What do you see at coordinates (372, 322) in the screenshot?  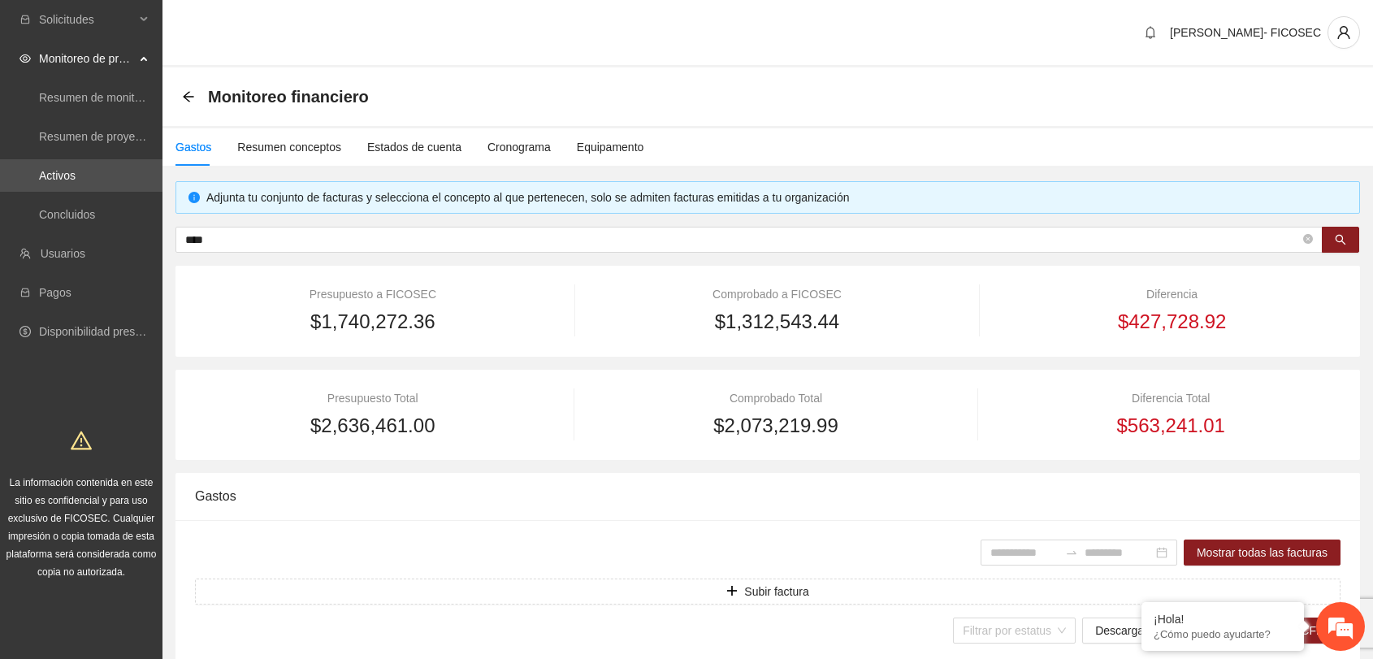 I see `span: $1,740,272.36` at bounding box center [372, 322].